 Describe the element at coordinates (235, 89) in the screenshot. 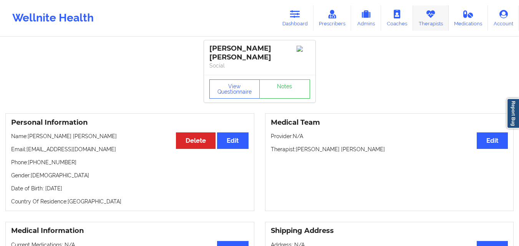

I see `button: View Questionnaire` at that location.